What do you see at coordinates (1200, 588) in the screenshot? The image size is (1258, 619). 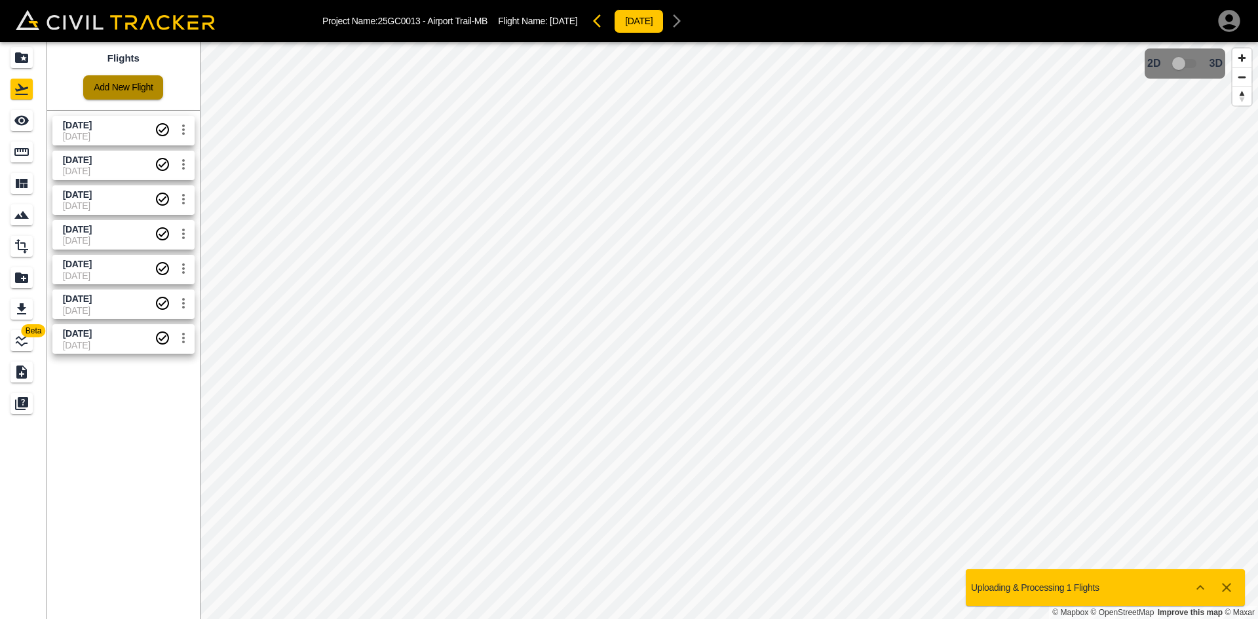 I see `button: Show more` at bounding box center [1200, 588].